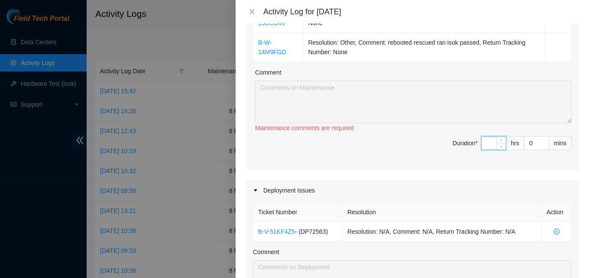 This screenshot has height=278, width=589. I want to click on textarea: Comment, so click(413, 102).